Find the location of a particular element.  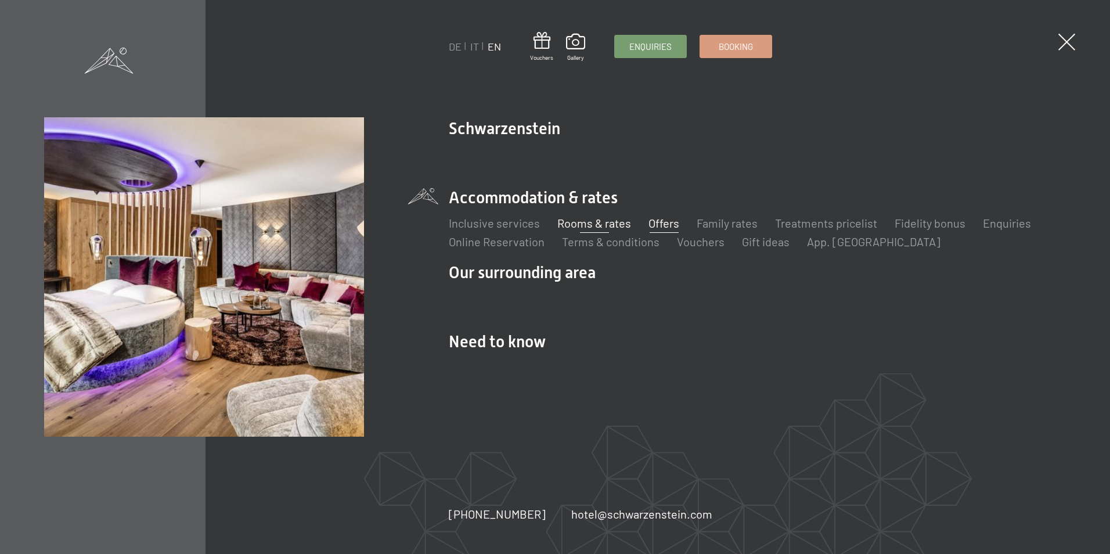

a: Gift ideas is located at coordinates (766, 242).